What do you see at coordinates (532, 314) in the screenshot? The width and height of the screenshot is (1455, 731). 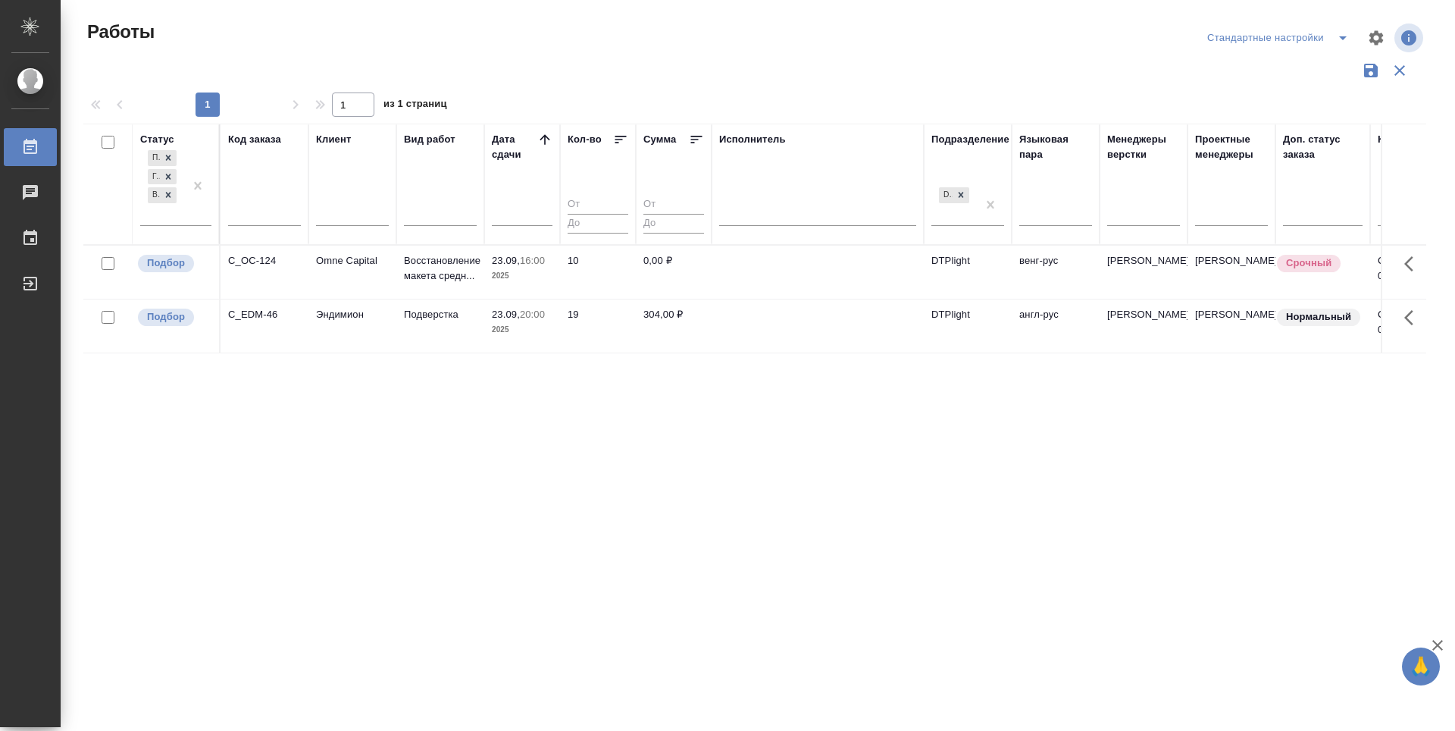 I see `p: 20:00` at bounding box center [532, 314].